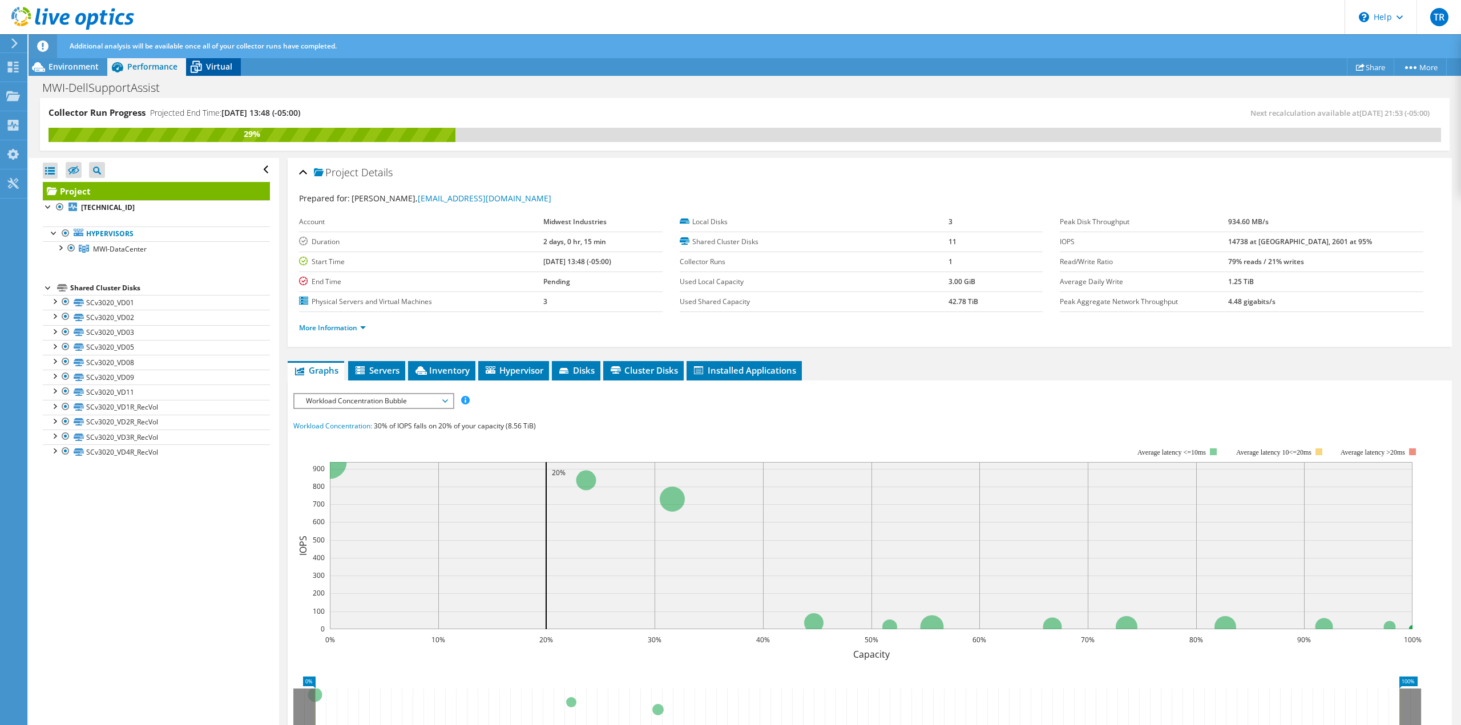 Image resolution: width=1461 pixels, height=725 pixels. Describe the element at coordinates (318, 486) in the screenshot. I see `text: 800` at that location.